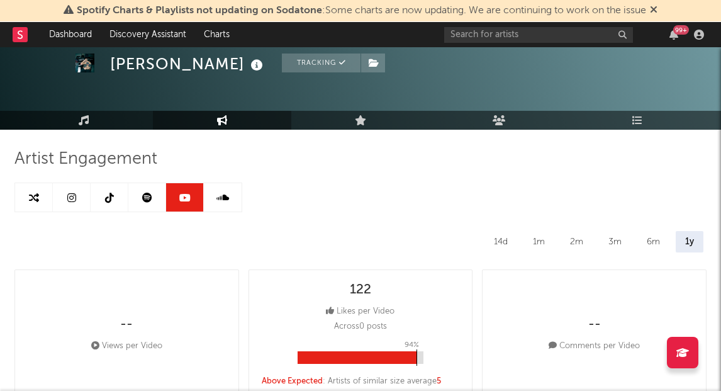 The image size is (721, 391). What do you see at coordinates (199, 11) in the screenshot?
I see `span: Spotify Charts & Playlists not updating on Sodatone` at bounding box center [199, 11].